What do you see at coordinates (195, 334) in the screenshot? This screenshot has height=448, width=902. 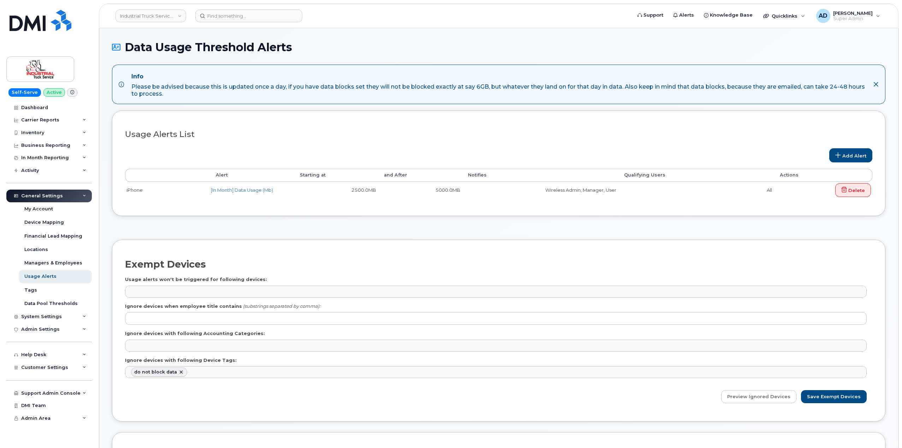 I see `label: Ignore devices with following Accounting Categories:` at bounding box center [195, 334].